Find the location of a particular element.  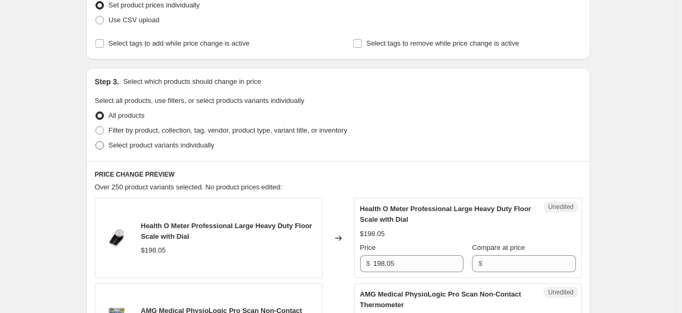

span: Select tags to add while price change is active is located at coordinates (179, 43).